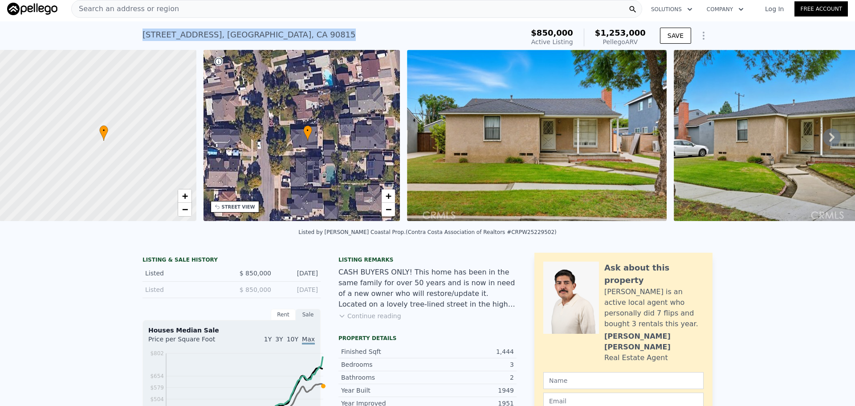 This screenshot has width=855, height=406. What do you see at coordinates (292, 339) in the screenshot?
I see `span: 10Y` at bounding box center [292, 339].